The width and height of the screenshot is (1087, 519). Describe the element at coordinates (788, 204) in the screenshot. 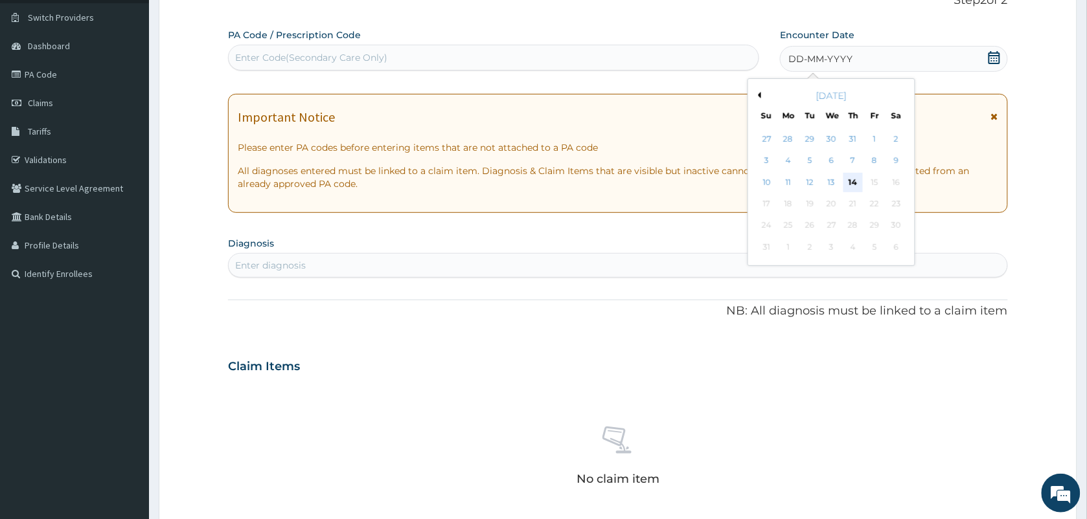

I see `div: Not available Monday, August 18th, 2025` at that location.